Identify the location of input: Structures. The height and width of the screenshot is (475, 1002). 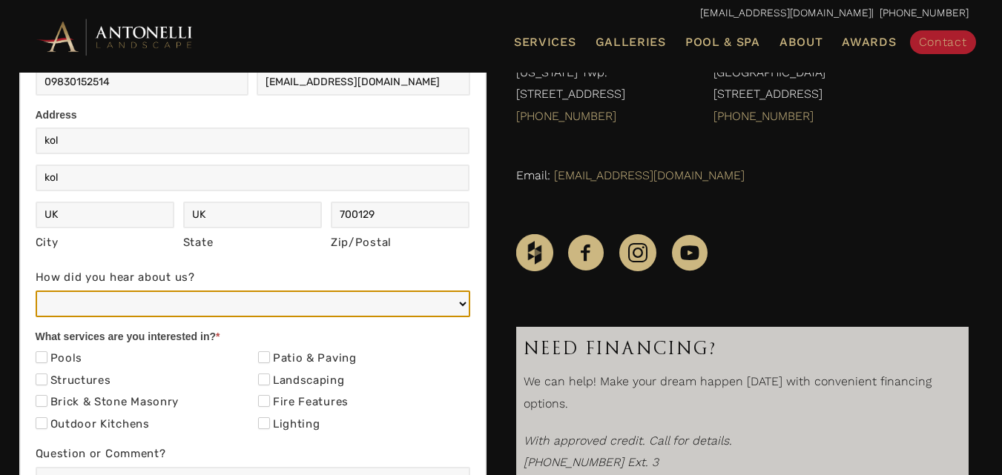
(42, 380).